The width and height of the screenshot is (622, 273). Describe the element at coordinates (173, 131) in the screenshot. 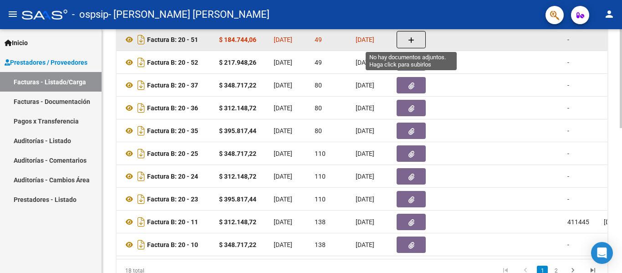

I see `strong: Factura B: 20 - 35` at that location.